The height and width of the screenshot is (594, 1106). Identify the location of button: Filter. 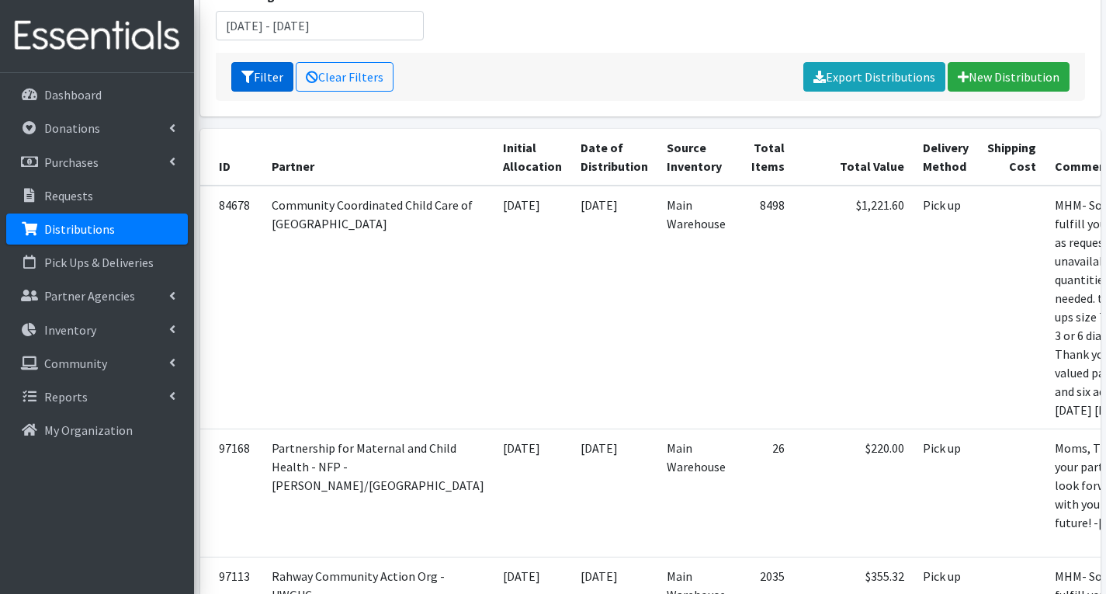
(262, 77).